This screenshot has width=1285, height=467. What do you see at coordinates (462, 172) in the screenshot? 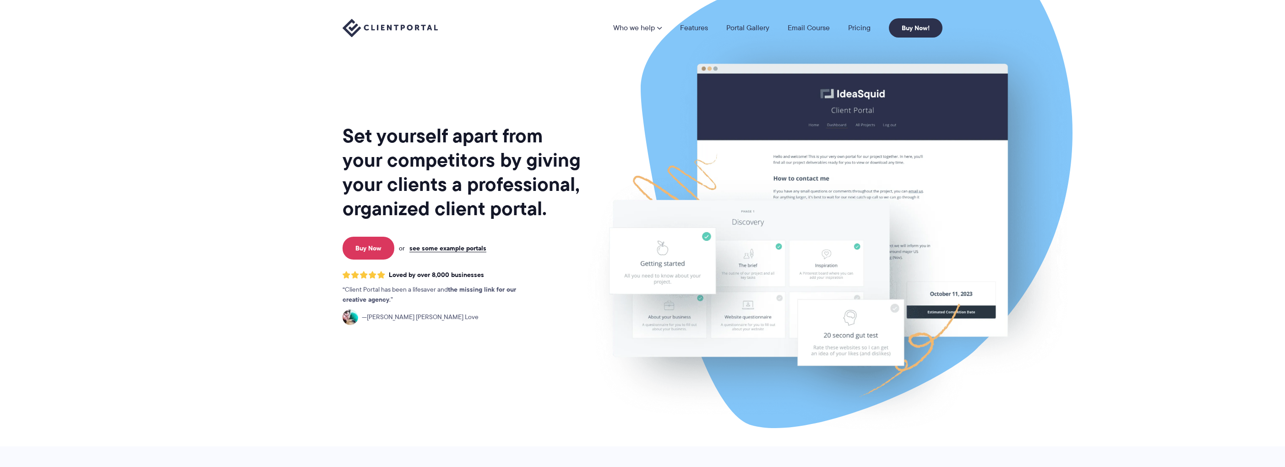
I see `h1: Set yourself apart from your competitors by giving your clients a professional, organized client ...` at bounding box center [462, 172].